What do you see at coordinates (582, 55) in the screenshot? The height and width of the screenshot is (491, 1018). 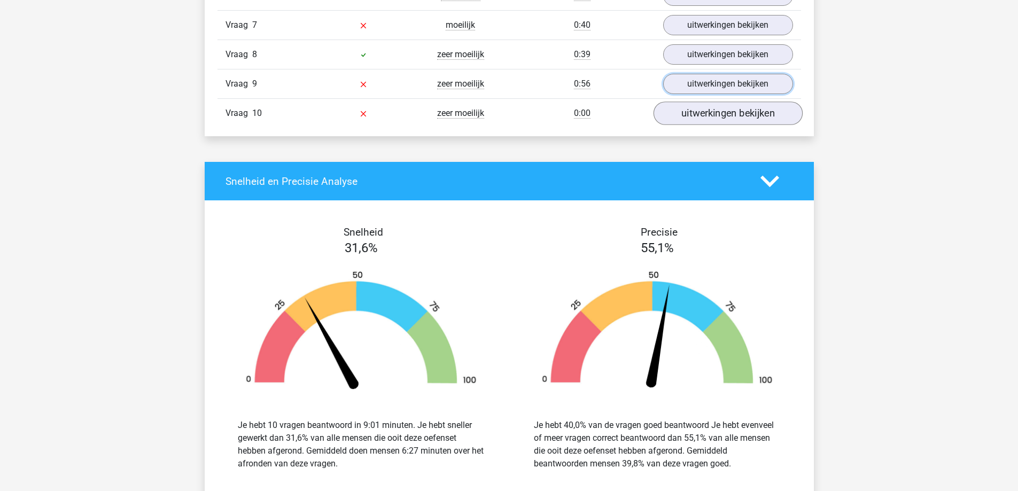 I see `span: 0:39` at bounding box center [582, 55].